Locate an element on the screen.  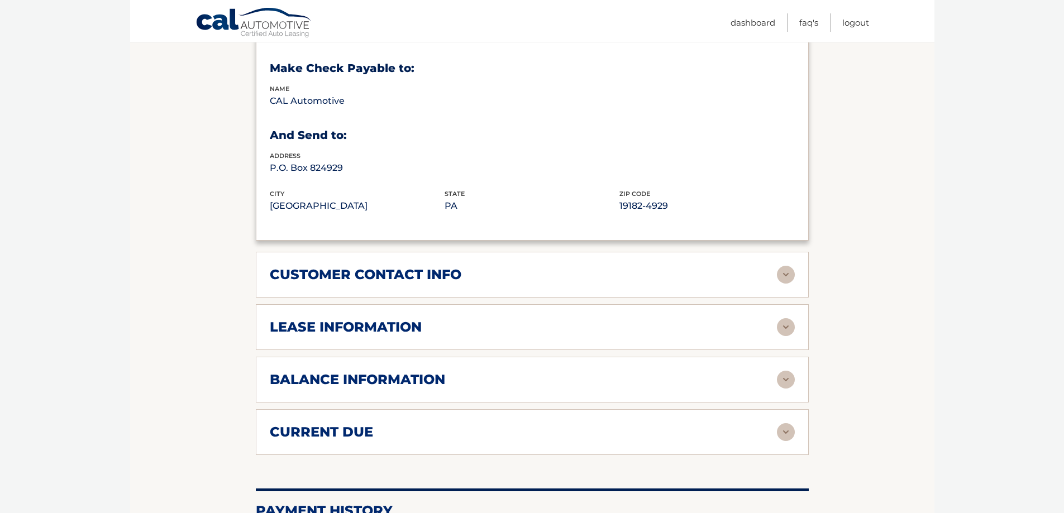
h3: Make Check Payable to: is located at coordinates (532, 68).